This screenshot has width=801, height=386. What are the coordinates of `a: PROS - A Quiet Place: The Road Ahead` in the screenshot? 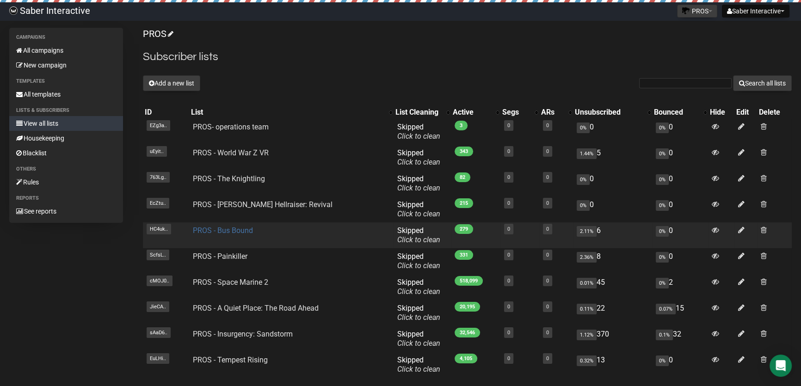 It's located at (256, 308).